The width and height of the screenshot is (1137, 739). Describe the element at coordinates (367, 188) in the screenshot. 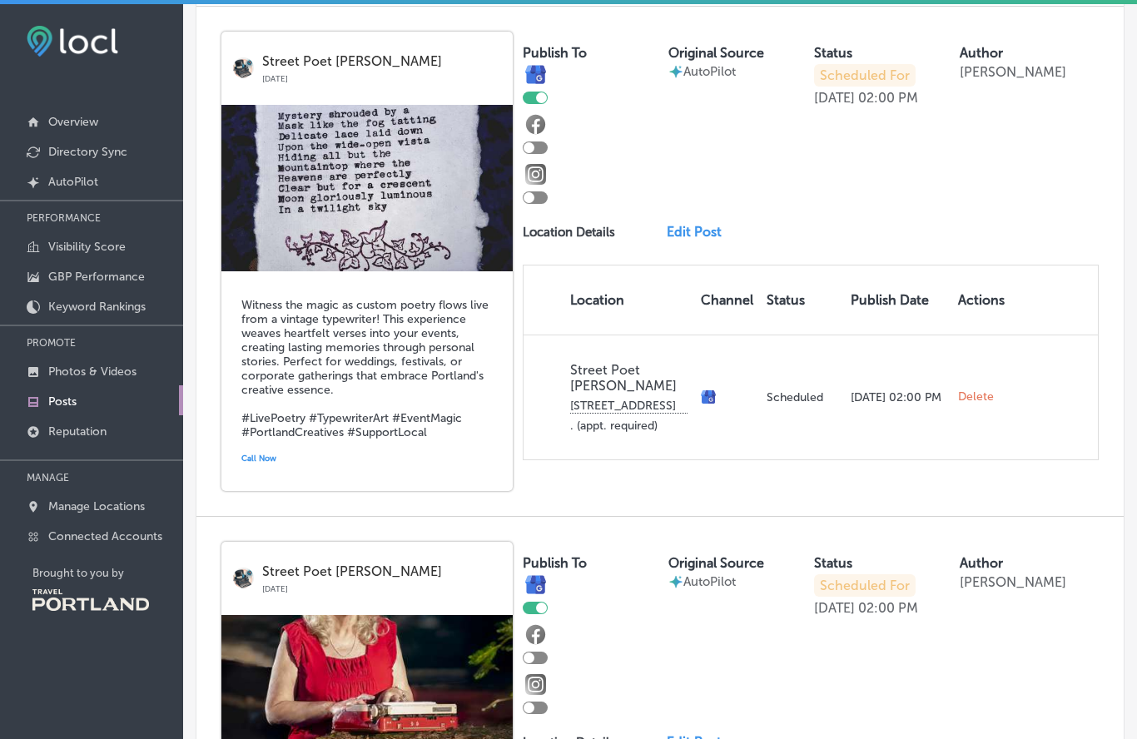

I see `img: 17531179708e858c97-6b7e-4ac5-9a27-7041492fdbc0_2024-11-09.jpg` at that location.